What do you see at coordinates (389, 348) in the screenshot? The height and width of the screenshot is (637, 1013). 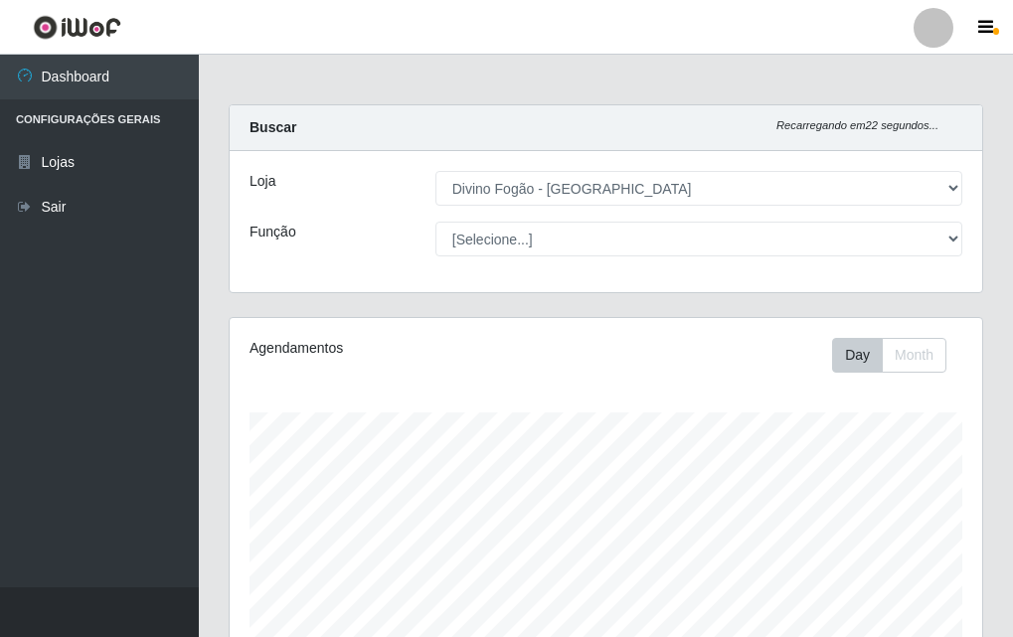 I see `div: Agendamentos` at bounding box center [389, 348].